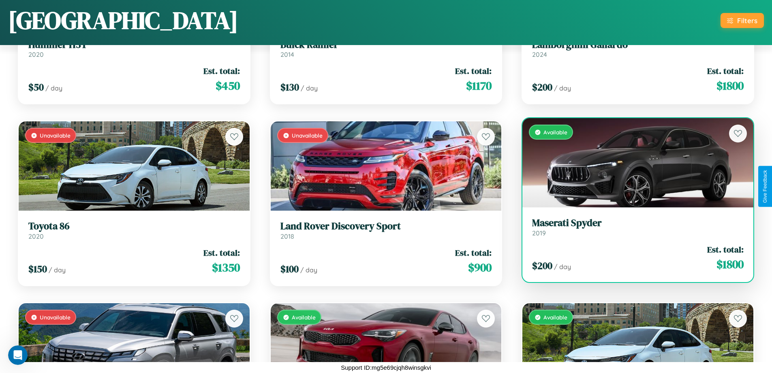 The width and height of the screenshot is (772, 373). Describe the element at coordinates (228, 86) in the screenshot. I see `span: $ 450` at that location.